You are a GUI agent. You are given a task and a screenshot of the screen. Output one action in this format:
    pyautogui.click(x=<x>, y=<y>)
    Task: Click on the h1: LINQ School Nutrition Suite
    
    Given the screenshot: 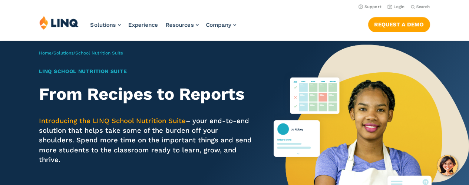 What is the action you would take?
    pyautogui.click(x=146, y=71)
    